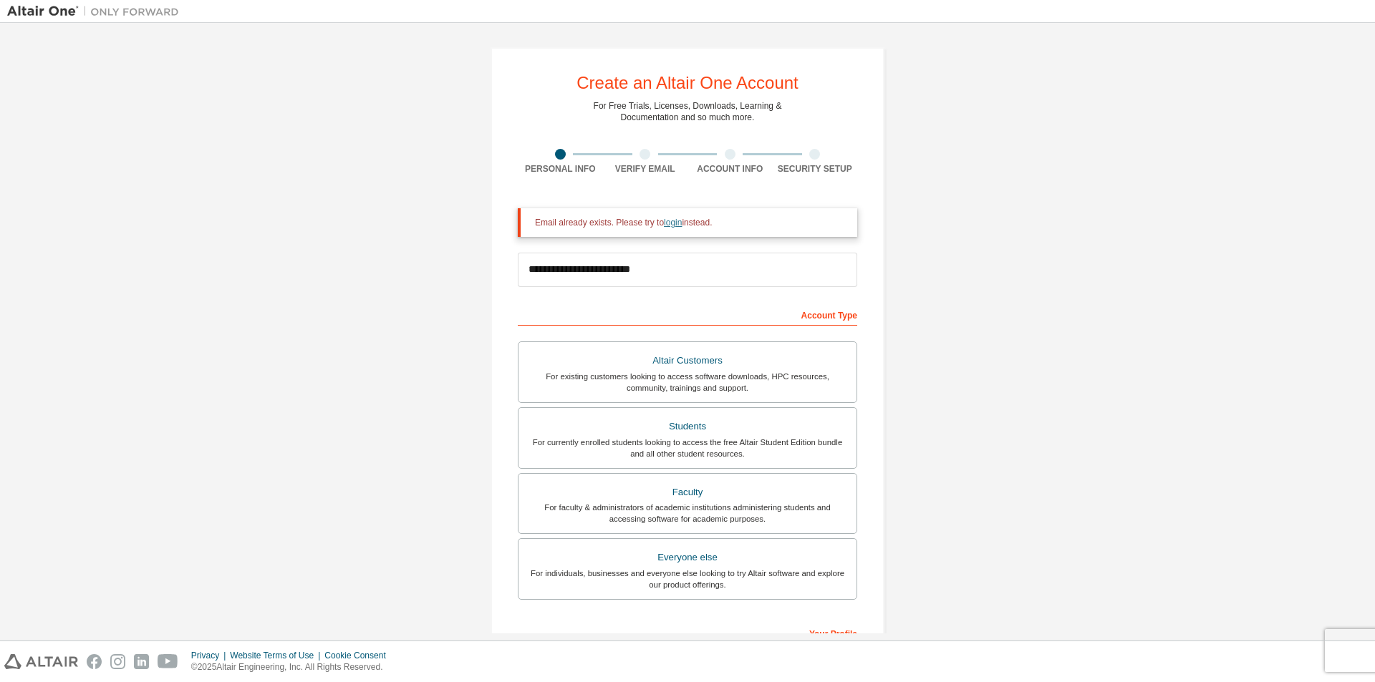 The height and width of the screenshot is (682, 1375). I want to click on img: facebook.svg, so click(94, 661).